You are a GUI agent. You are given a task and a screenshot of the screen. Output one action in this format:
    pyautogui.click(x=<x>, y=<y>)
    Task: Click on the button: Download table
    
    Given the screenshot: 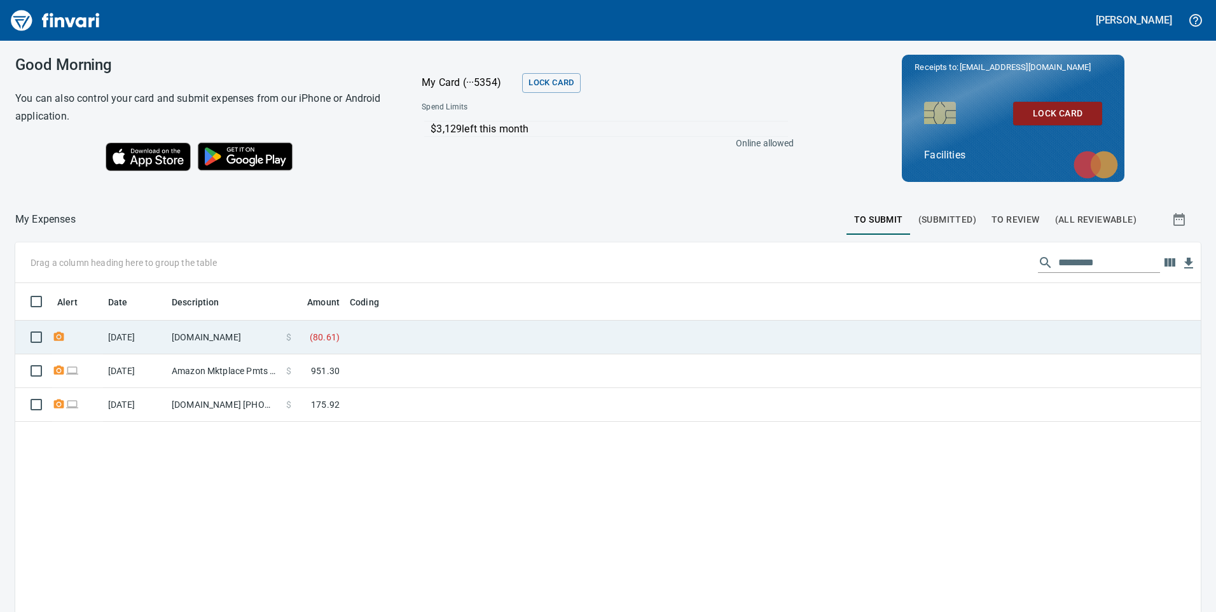 What is the action you would take?
    pyautogui.click(x=1189, y=263)
    